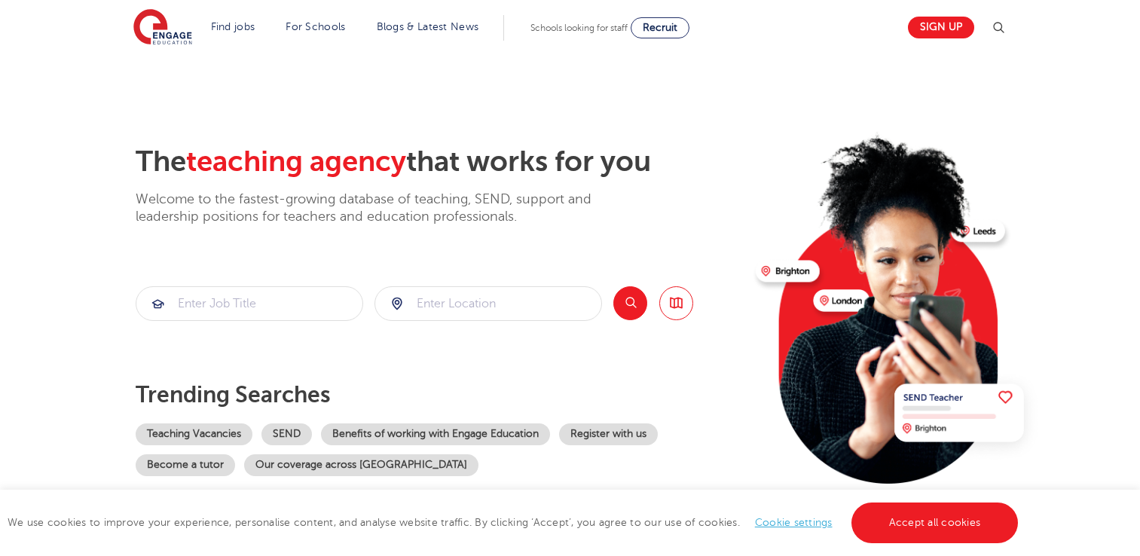 This screenshot has width=1140, height=556. I want to click on button: Search, so click(630, 303).